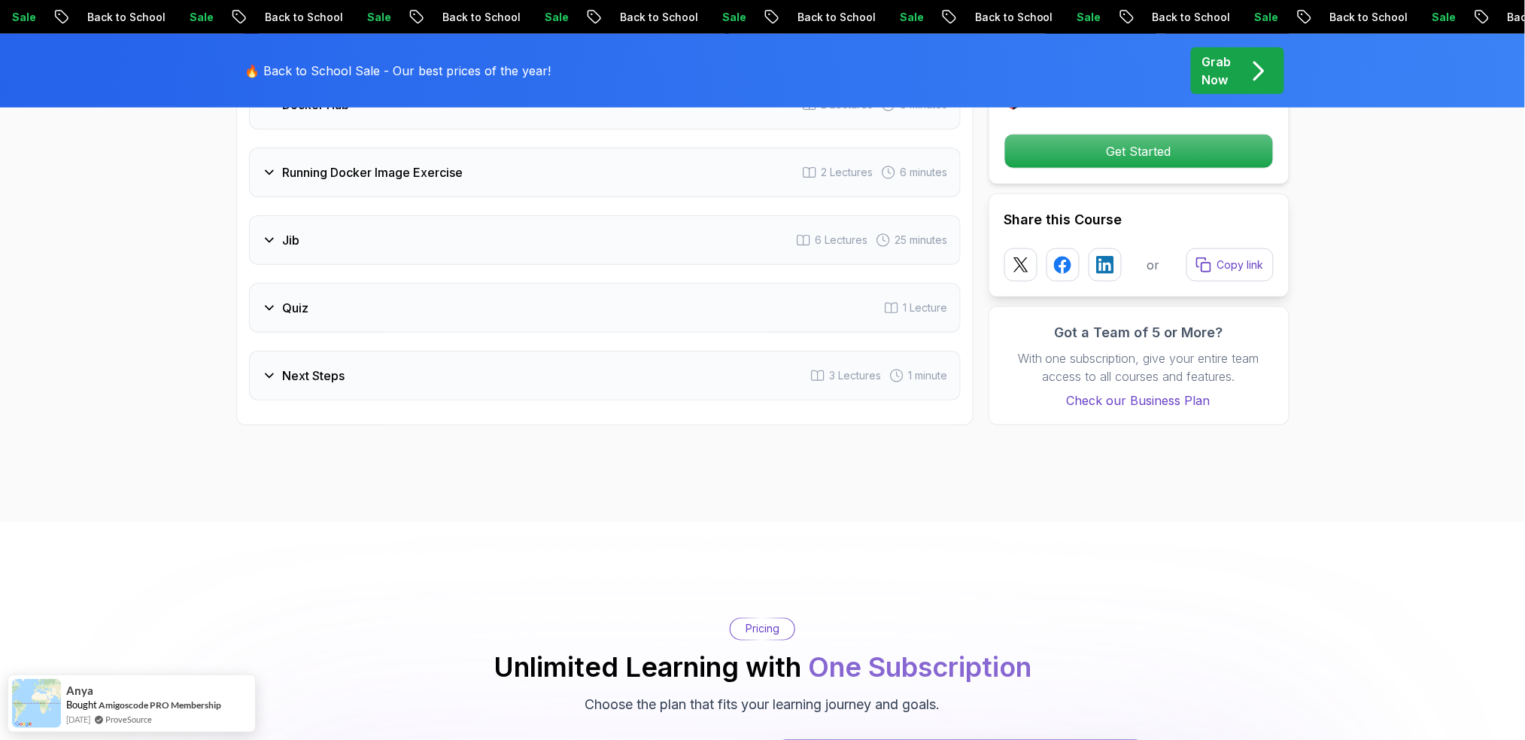 This screenshot has height=740, width=1525. What do you see at coordinates (925, 308) in the screenshot?
I see `span: 1 Lecture` at bounding box center [925, 308].